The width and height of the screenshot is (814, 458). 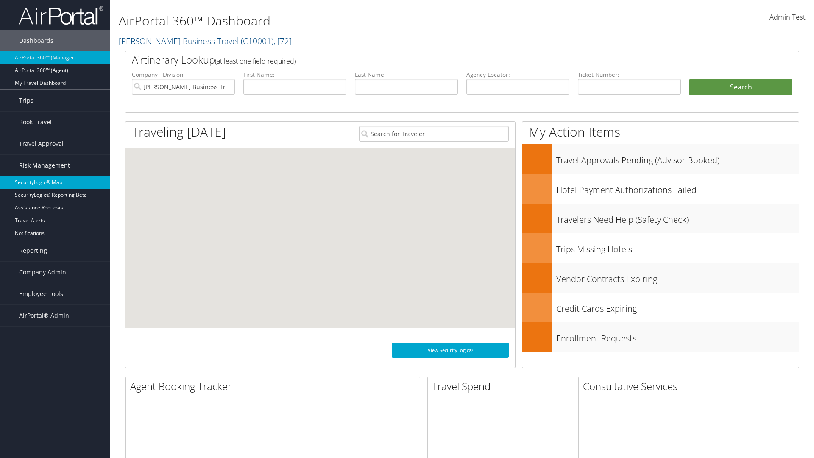 What do you see at coordinates (740, 87) in the screenshot?
I see `button: Search` at bounding box center [740, 87].